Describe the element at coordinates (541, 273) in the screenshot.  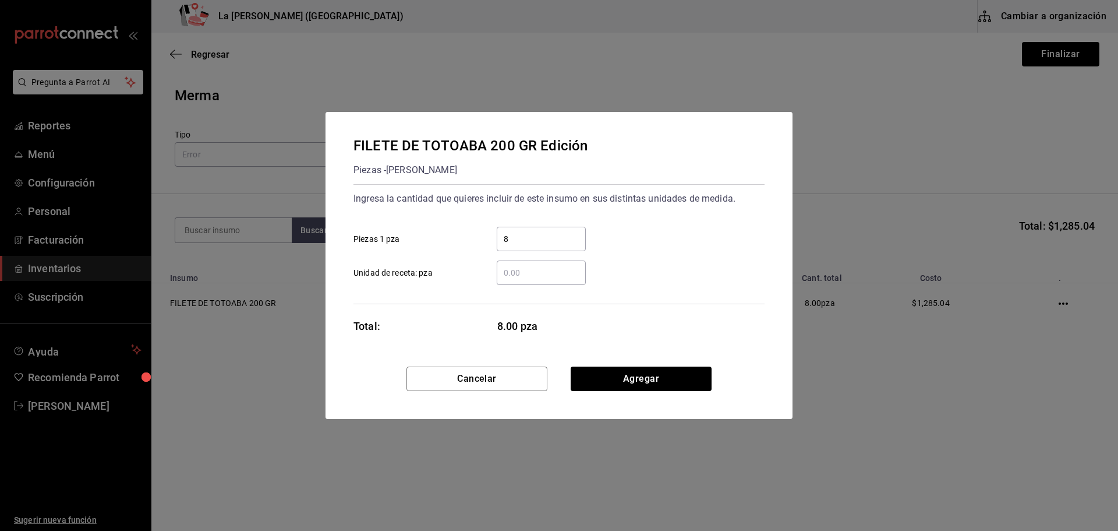
I see `input: Unidad de receta: pza` at that location.